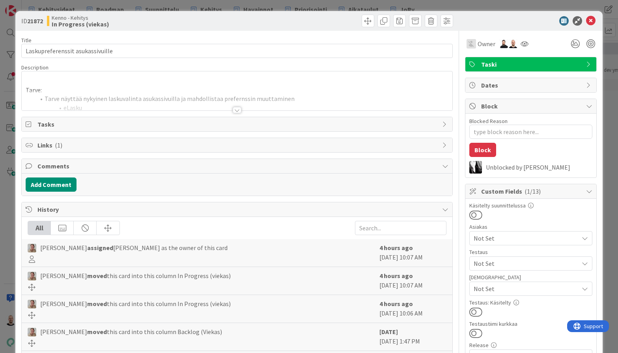 The image size is (618, 353). Describe the element at coordinates (58, 145) in the screenshot. I see `span: ( 1 )` at that location.